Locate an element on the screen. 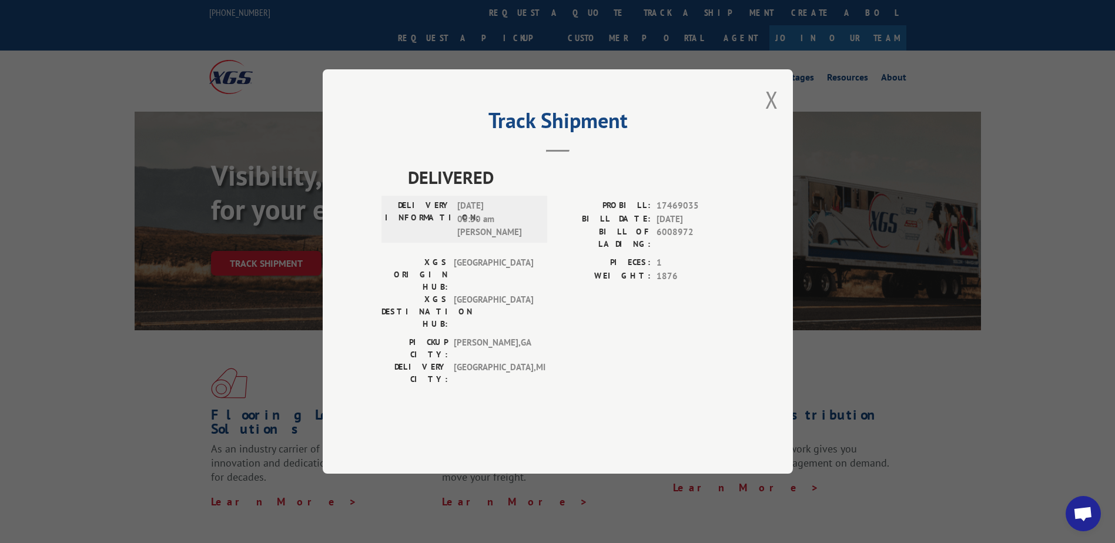 The image size is (1115, 543). span: 17469035 is located at coordinates (695, 206).